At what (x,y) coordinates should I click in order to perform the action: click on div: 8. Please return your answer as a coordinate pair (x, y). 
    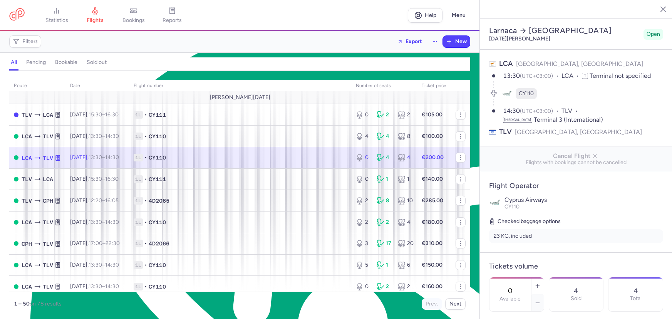
    Looking at the image, I should click on (384, 201).